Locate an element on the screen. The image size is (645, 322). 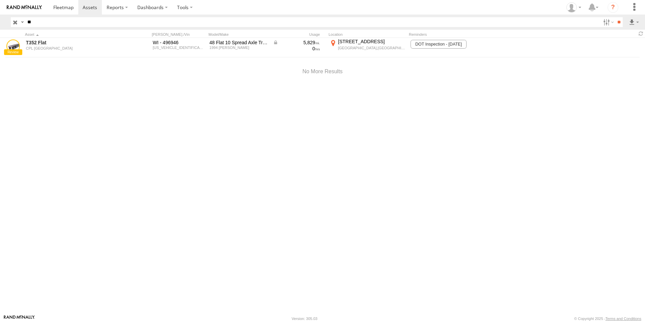
a: Terms and Conditions is located at coordinates (624, 319).